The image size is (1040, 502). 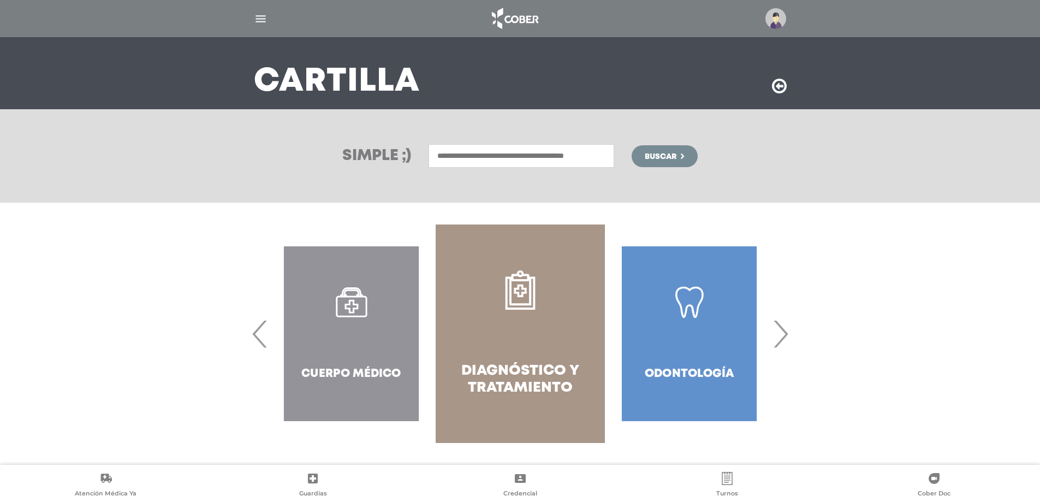 What do you see at coordinates (727, 486) in the screenshot?
I see `a: Turnos` at bounding box center [727, 486].